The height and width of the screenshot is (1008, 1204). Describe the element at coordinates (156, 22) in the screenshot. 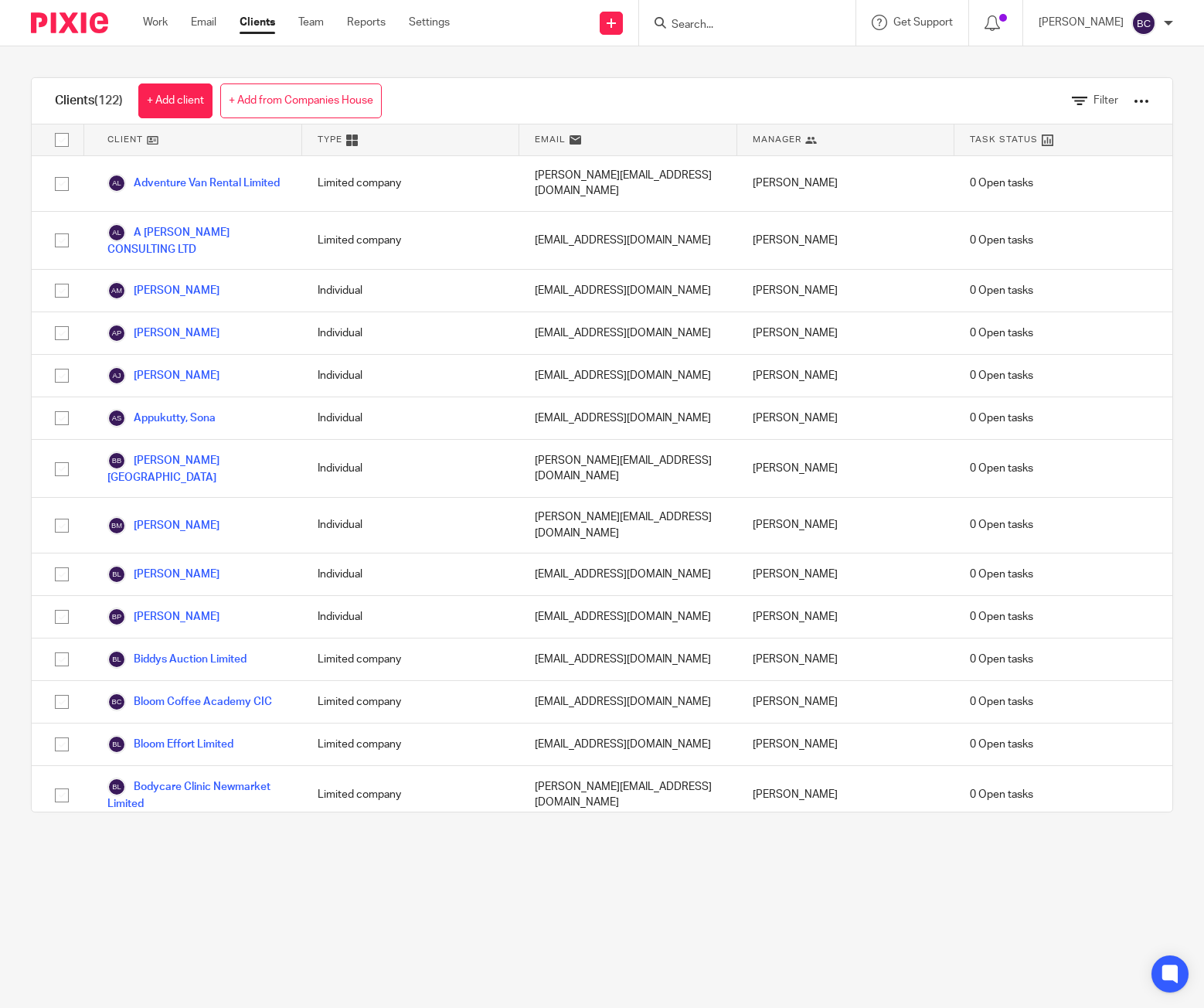

I see `a: Work` at that location.